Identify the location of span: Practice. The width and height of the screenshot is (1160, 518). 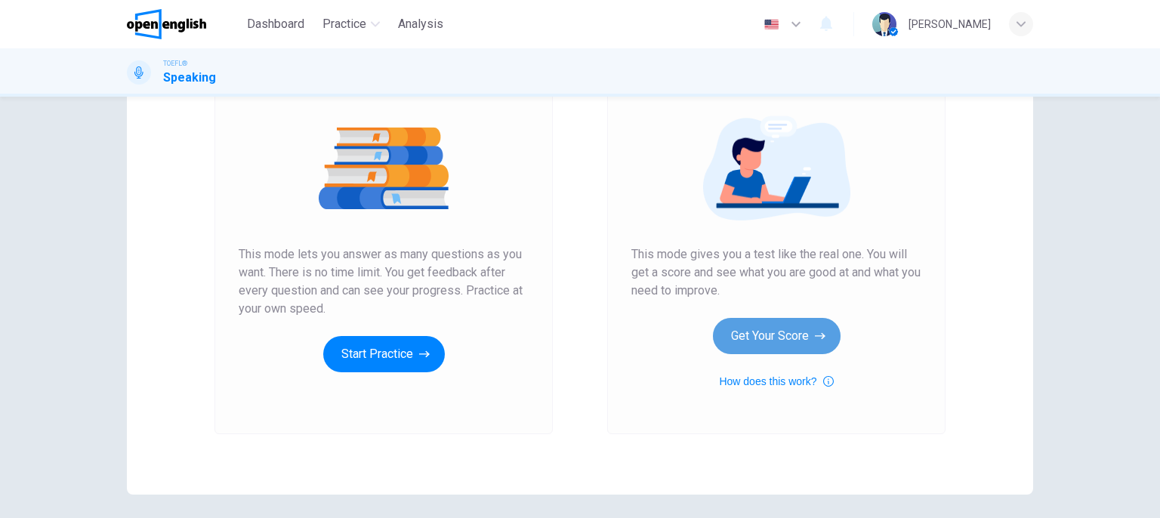
(344, 24).